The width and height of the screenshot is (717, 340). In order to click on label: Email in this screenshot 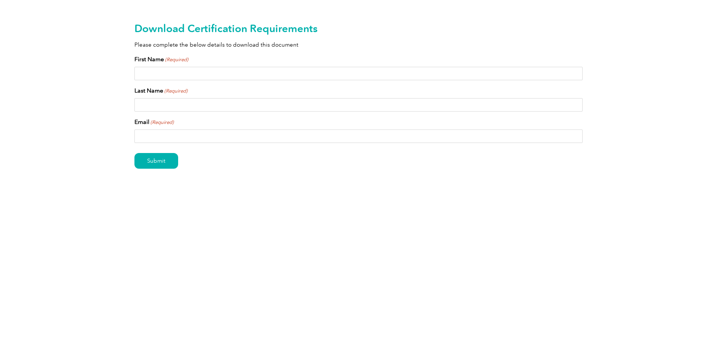, I will do `click(154, 122)`.